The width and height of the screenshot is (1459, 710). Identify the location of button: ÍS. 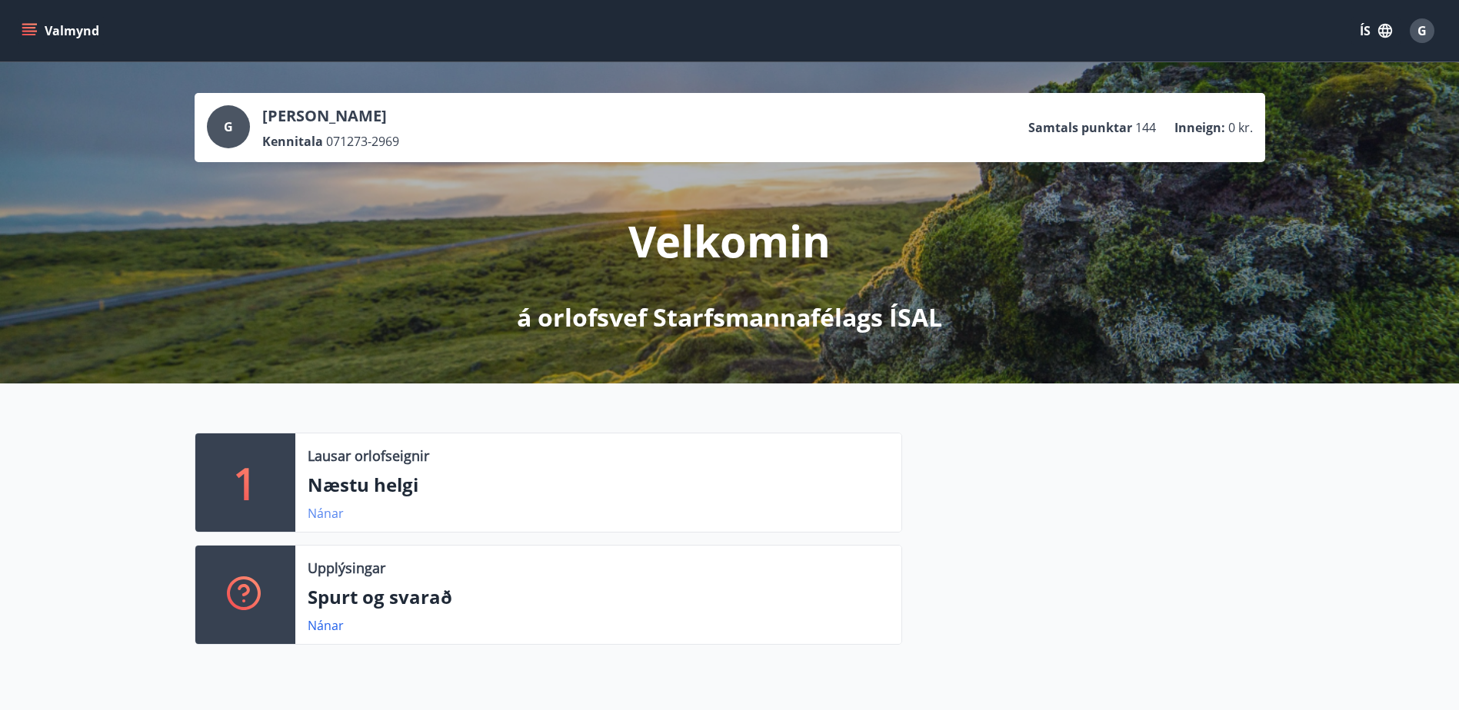
(1376, 31).